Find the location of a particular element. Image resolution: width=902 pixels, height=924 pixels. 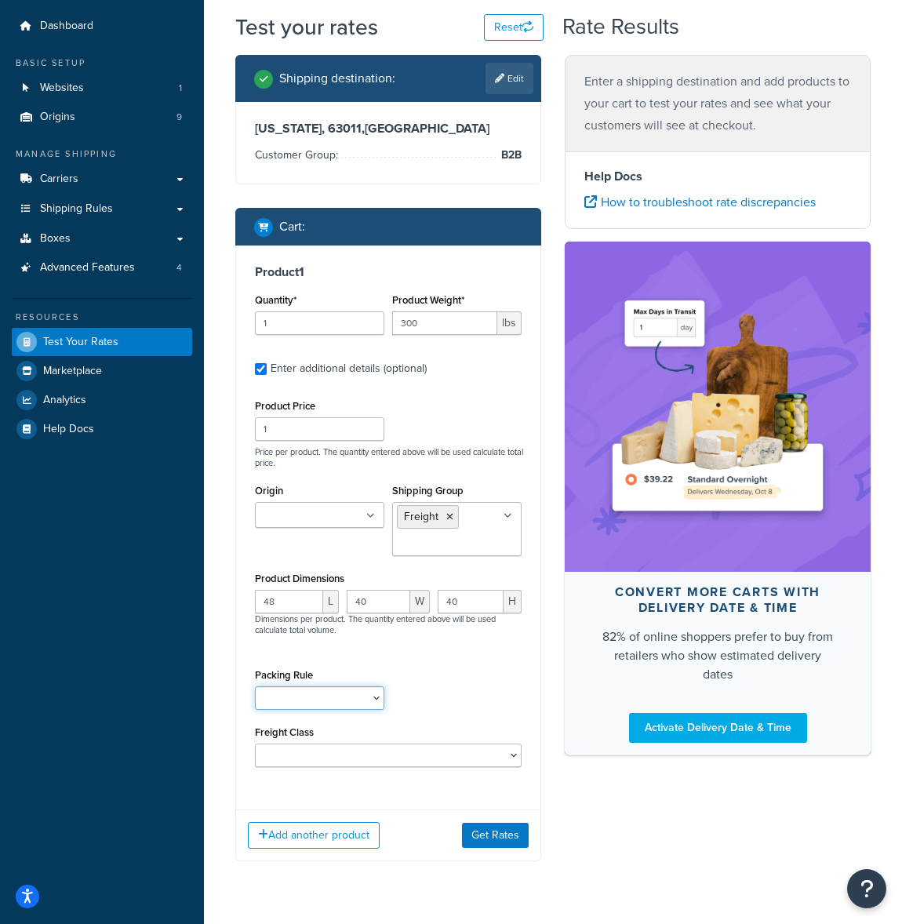

li: Dashboard is located at coordinates (102, 26).